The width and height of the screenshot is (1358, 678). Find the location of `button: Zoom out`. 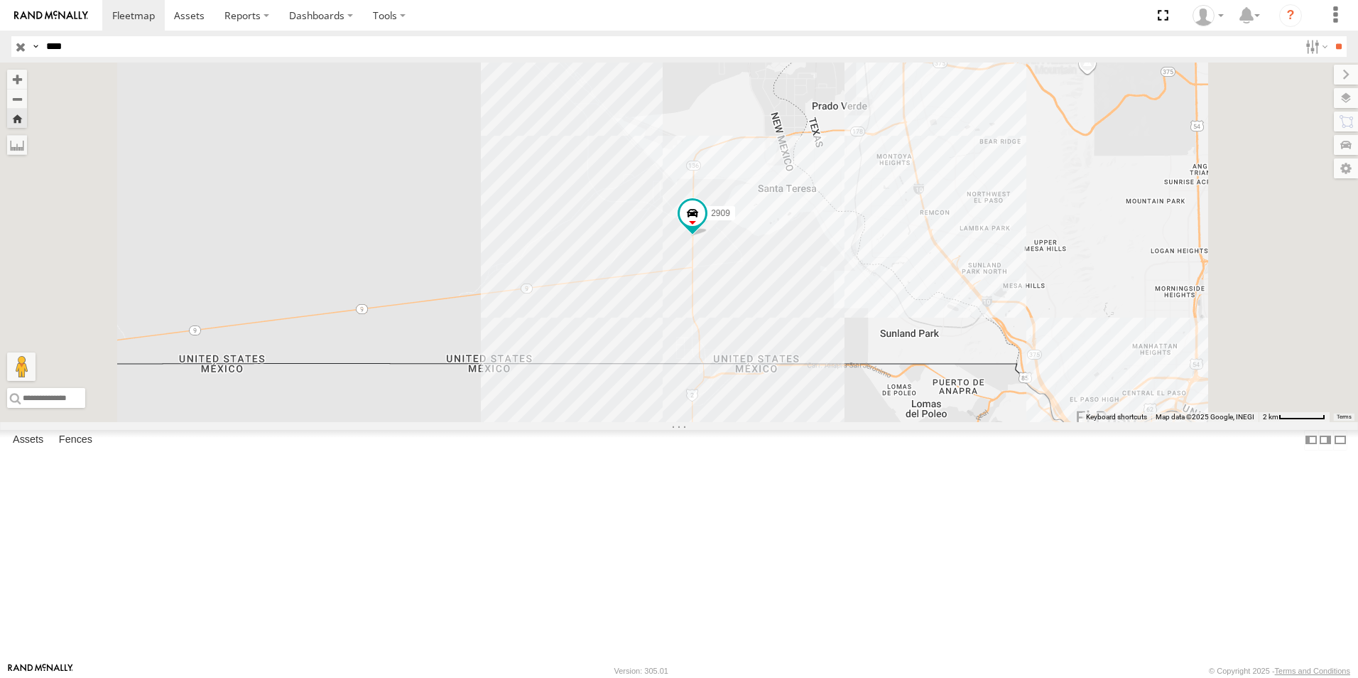

button: Zoom out is located at coordinates (17, 99).